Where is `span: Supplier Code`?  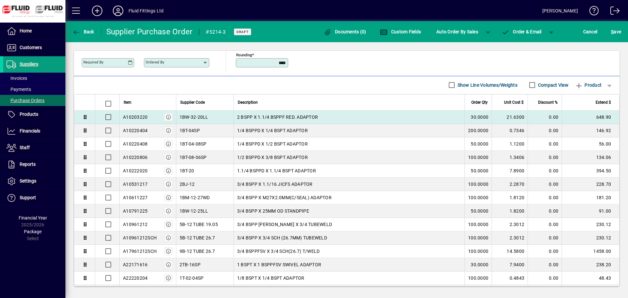
span: Supplier Code is located at coordinates (192, 102).